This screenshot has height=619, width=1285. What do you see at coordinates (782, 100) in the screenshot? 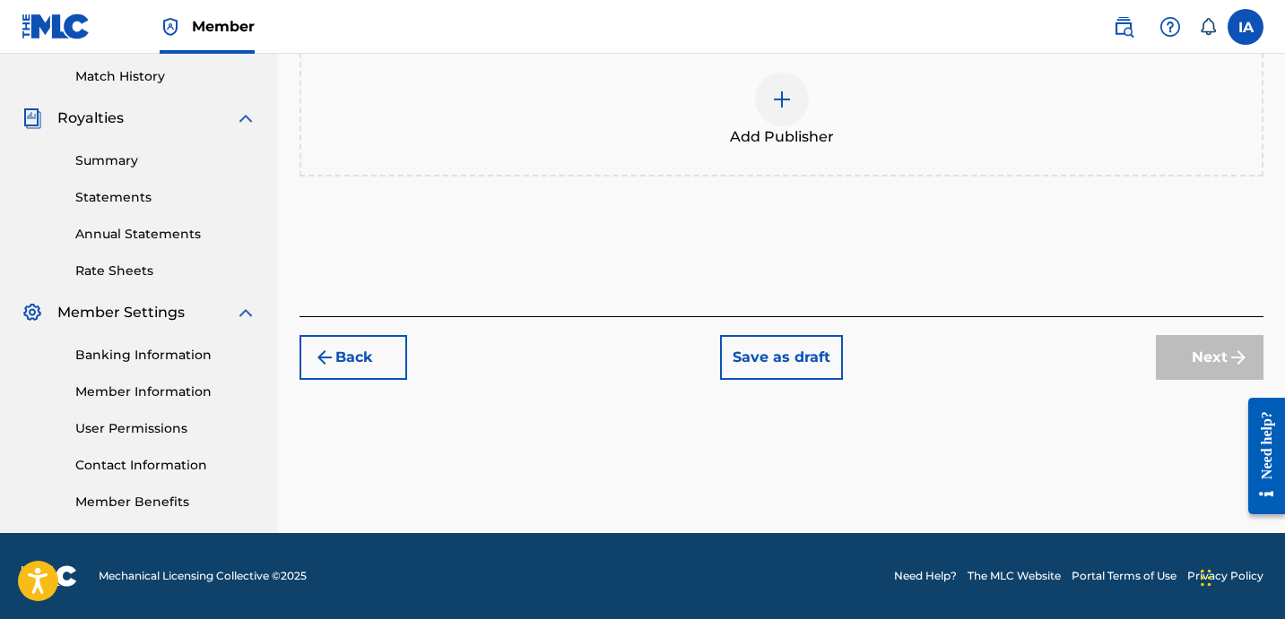
I see `img: add` at bounding box center [782, 100].